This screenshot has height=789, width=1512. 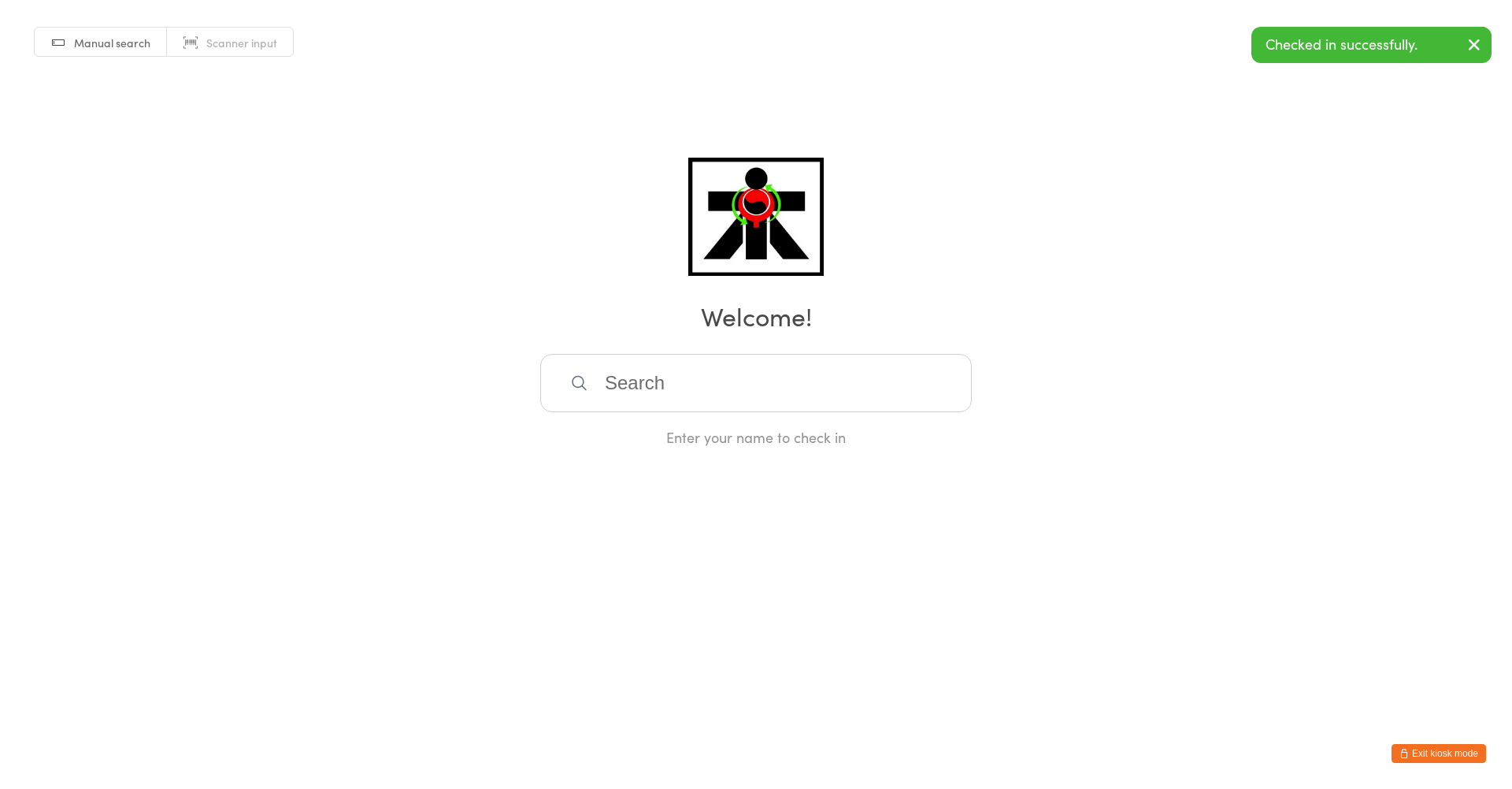 I want to click on button: Exit kiosk mode, so click(x=1438, y=753).